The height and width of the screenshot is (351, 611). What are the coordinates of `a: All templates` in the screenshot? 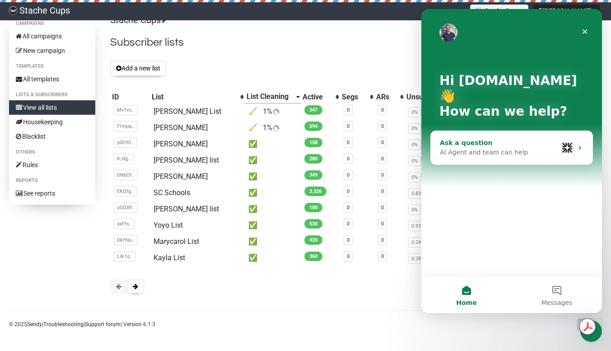 It's located at (52, 79).